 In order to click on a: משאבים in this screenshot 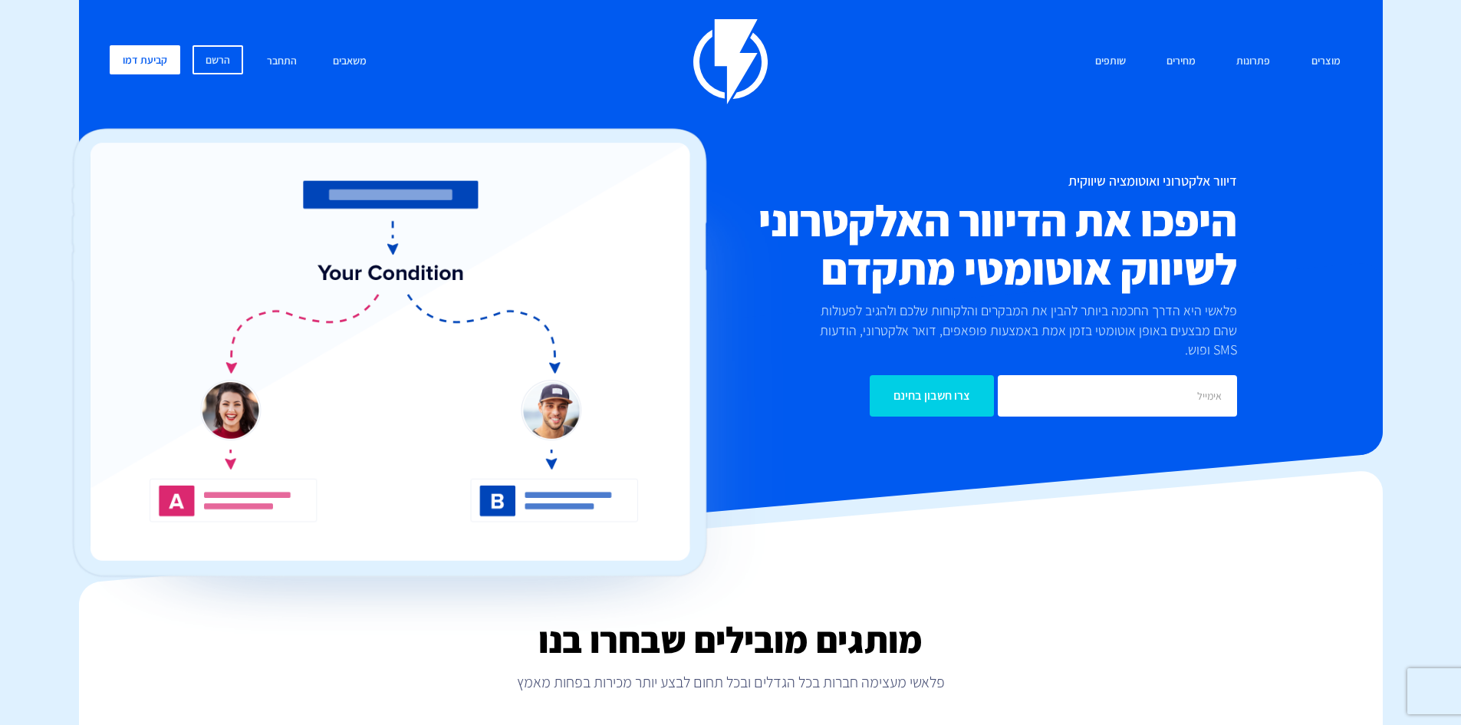, I will do `click(350, 61)`.